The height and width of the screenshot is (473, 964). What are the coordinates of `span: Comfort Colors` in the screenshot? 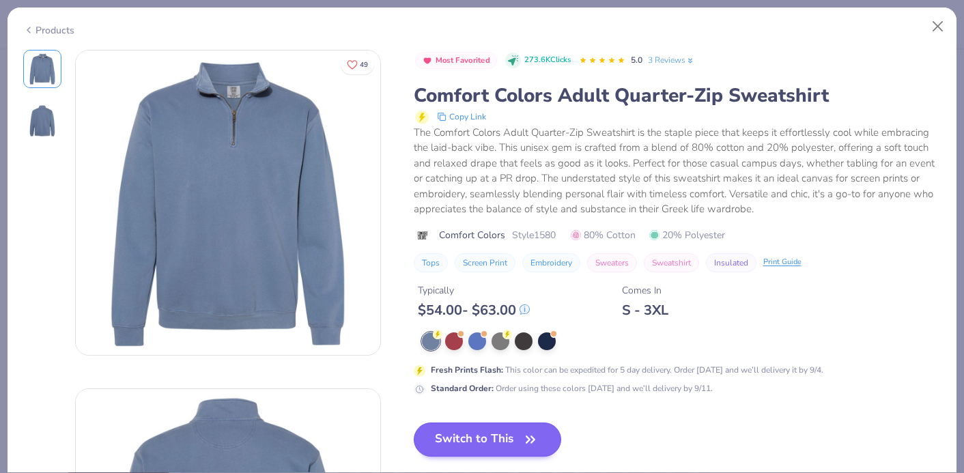 It's located at (472, 235).